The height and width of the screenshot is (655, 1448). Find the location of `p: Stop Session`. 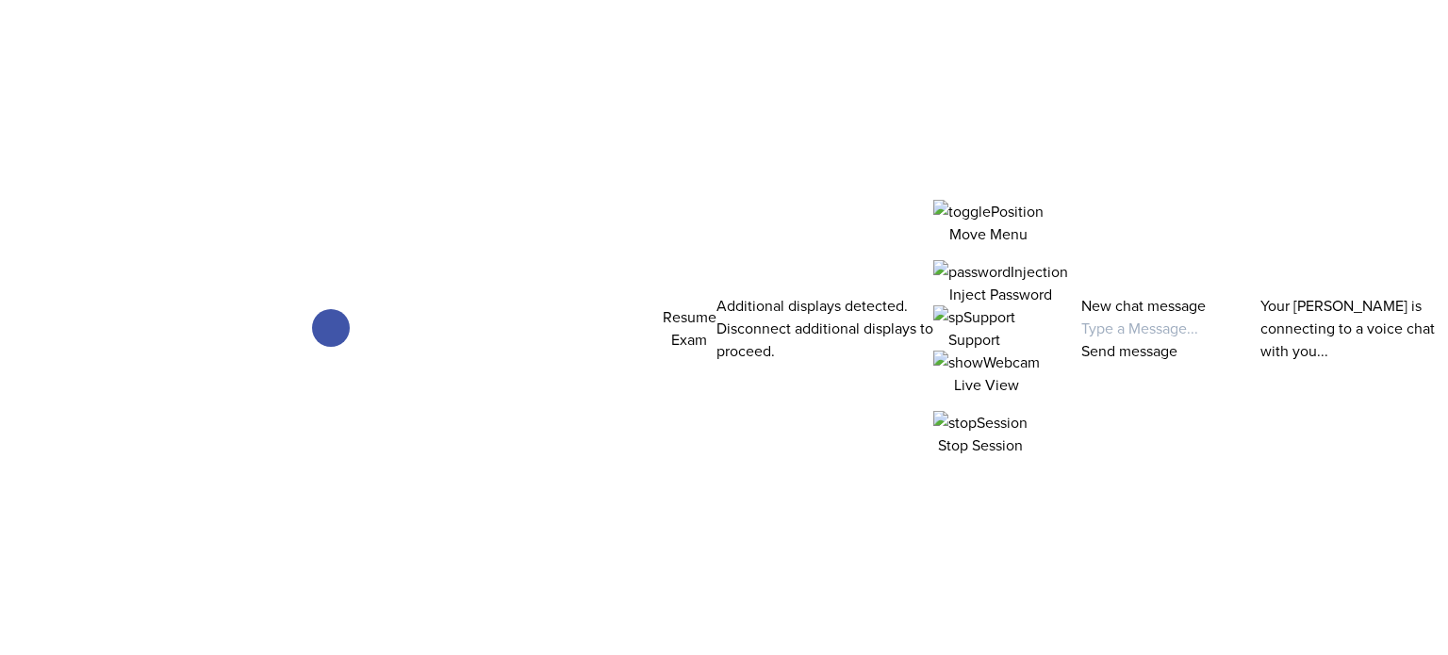

p: Stop Session is located at coordinates (981, 445).